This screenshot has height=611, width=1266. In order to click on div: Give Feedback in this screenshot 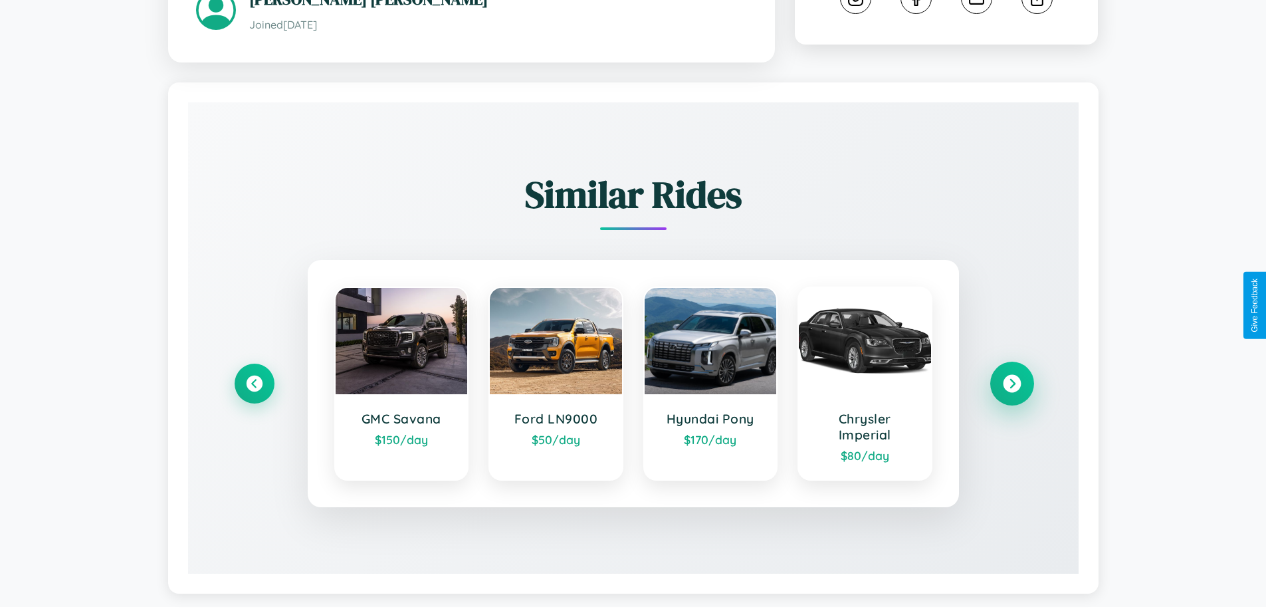, I will do `click(1254, 305)`.